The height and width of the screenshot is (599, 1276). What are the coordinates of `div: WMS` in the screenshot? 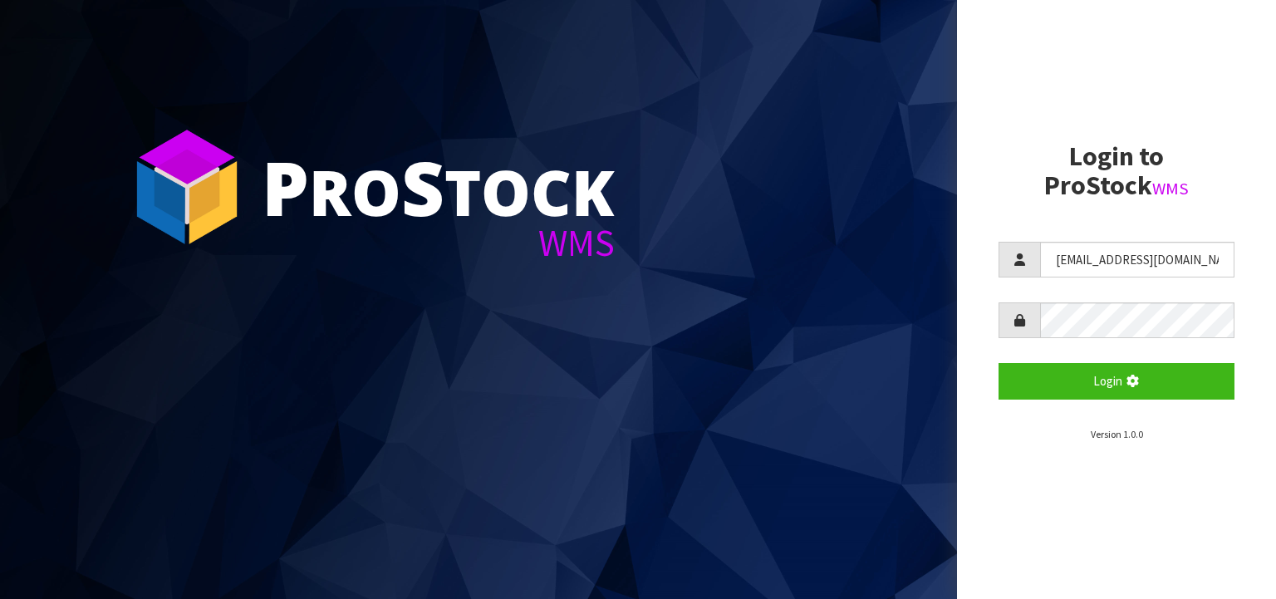 It's located at (438, 243).